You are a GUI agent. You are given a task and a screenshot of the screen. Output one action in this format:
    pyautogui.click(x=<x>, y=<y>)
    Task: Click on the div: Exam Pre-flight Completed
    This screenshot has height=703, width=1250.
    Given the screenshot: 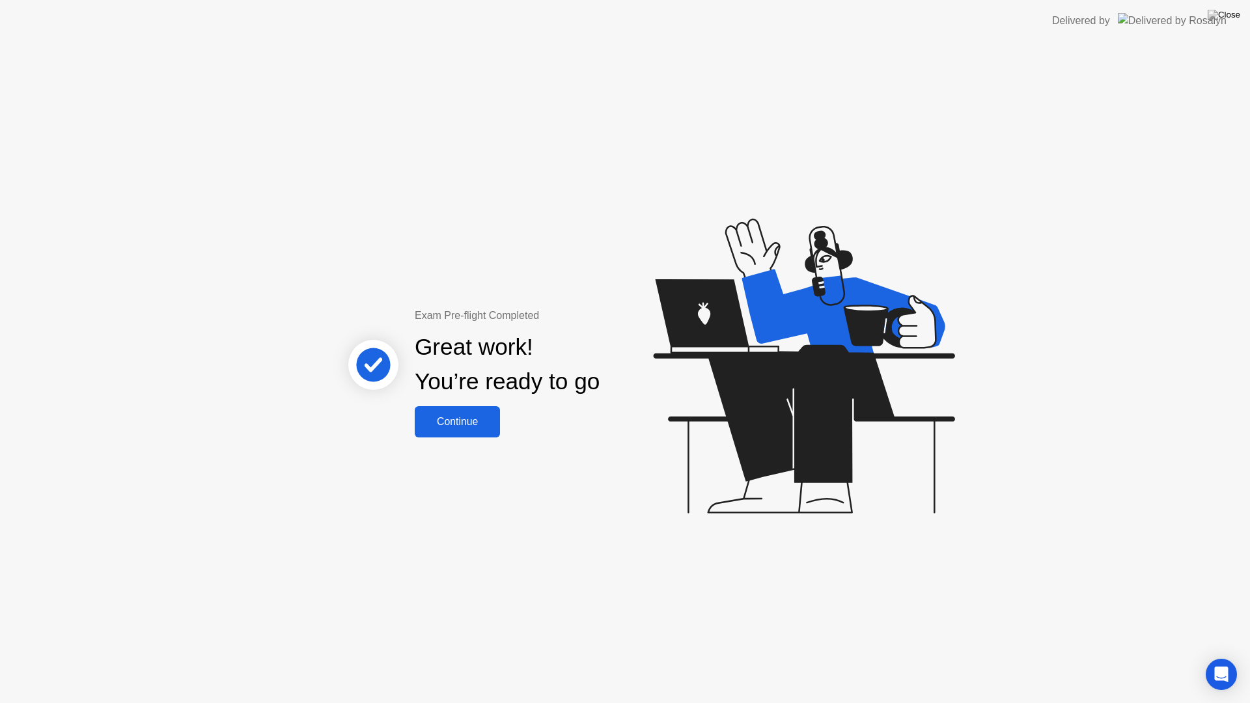 What is the action you would take?
    pyautogui.click(x=549, y=316)
    